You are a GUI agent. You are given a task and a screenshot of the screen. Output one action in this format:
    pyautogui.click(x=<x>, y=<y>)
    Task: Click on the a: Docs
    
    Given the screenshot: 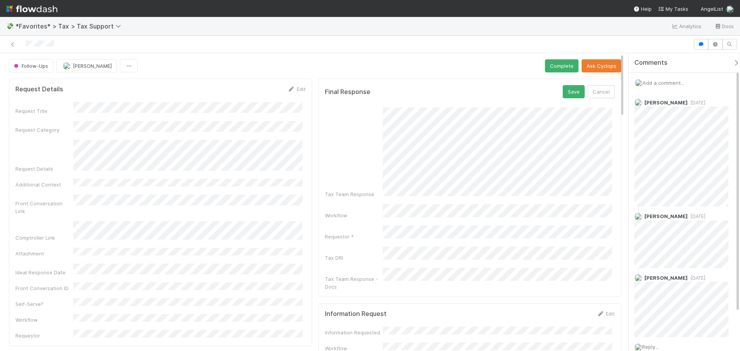 What is the action you would take?
    pyautogui.click(x=724, y=26)
    